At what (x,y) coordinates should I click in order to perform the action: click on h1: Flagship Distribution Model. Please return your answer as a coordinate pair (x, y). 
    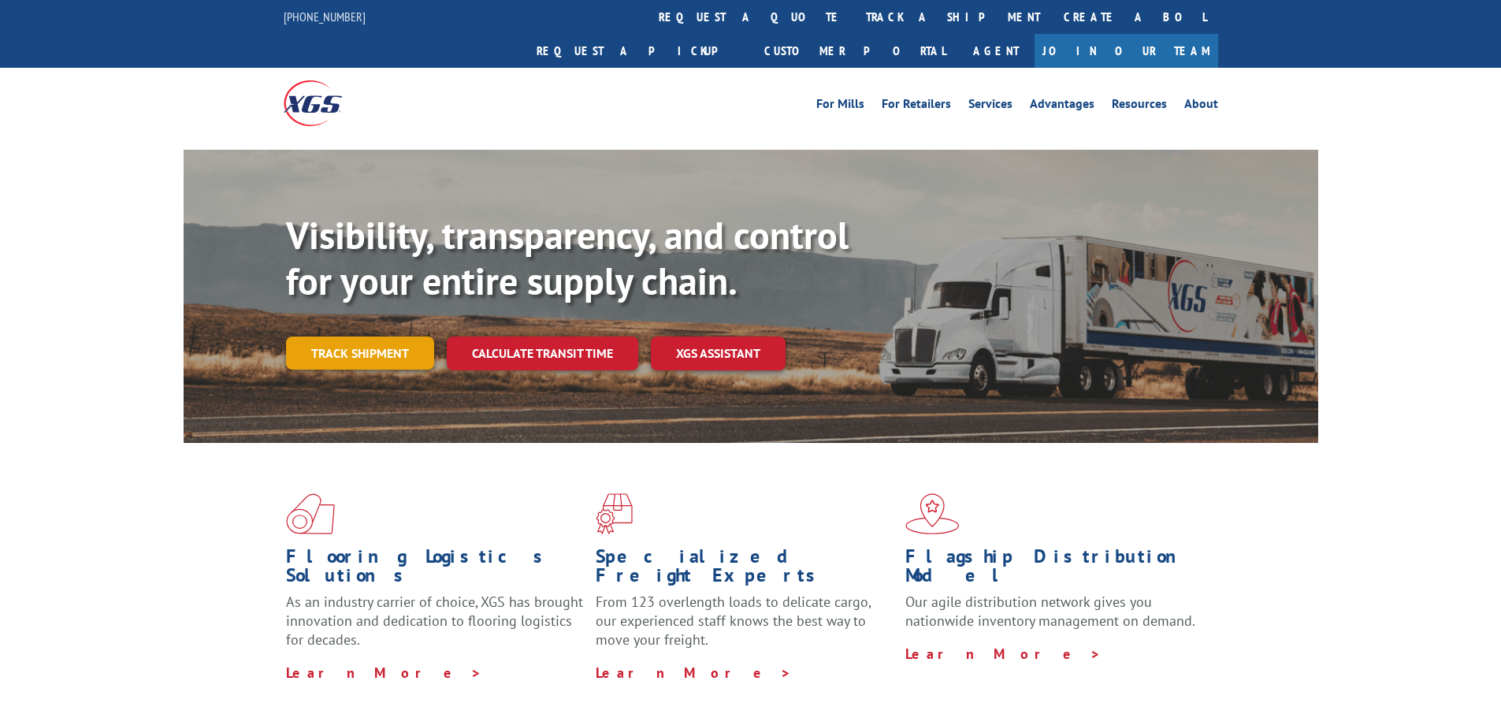
    Looking at the image, I should click on (1054, 570).